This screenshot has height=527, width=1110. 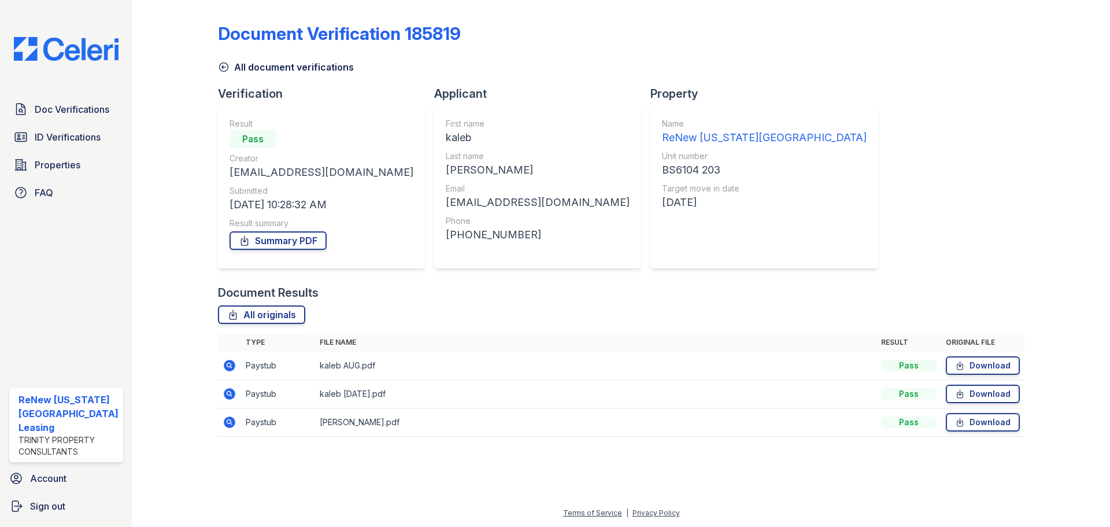 I want to click on a: Terms of Service, so click(x=593, y=512).